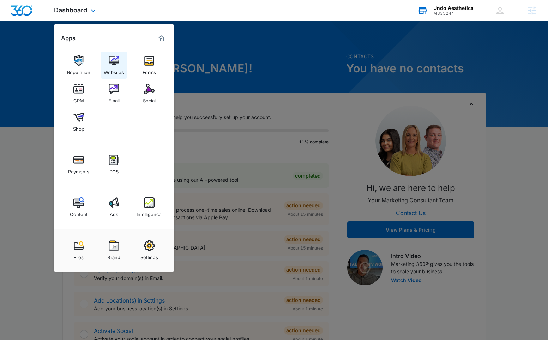  What do you see at coordinates (68, 38) in the screenshot?
I see `h2: Apps` at bounding box center [68, 38].